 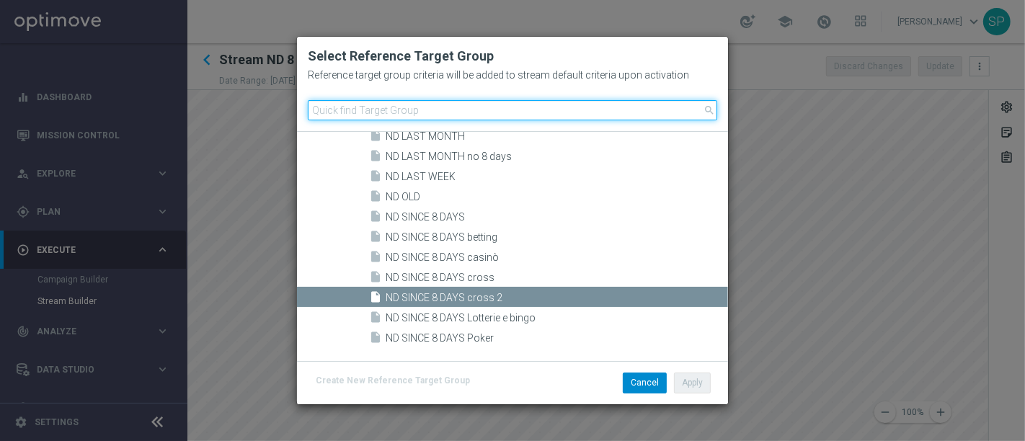 What do you see at coordinates (556, 217) in the screenshot?
I see `span: ND SINCE 8 DAYS` at bounding box center [556, 217].